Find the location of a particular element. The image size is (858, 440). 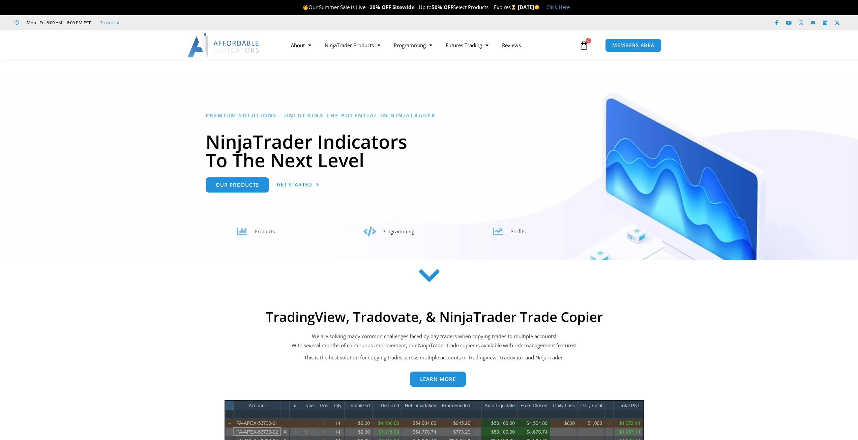

a: Reviews is located at coordinates (512, 45).